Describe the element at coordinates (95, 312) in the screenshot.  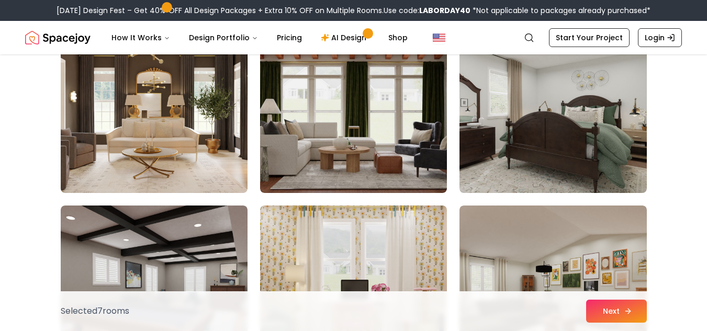
I see `p: Selected 7 room s` at that location.